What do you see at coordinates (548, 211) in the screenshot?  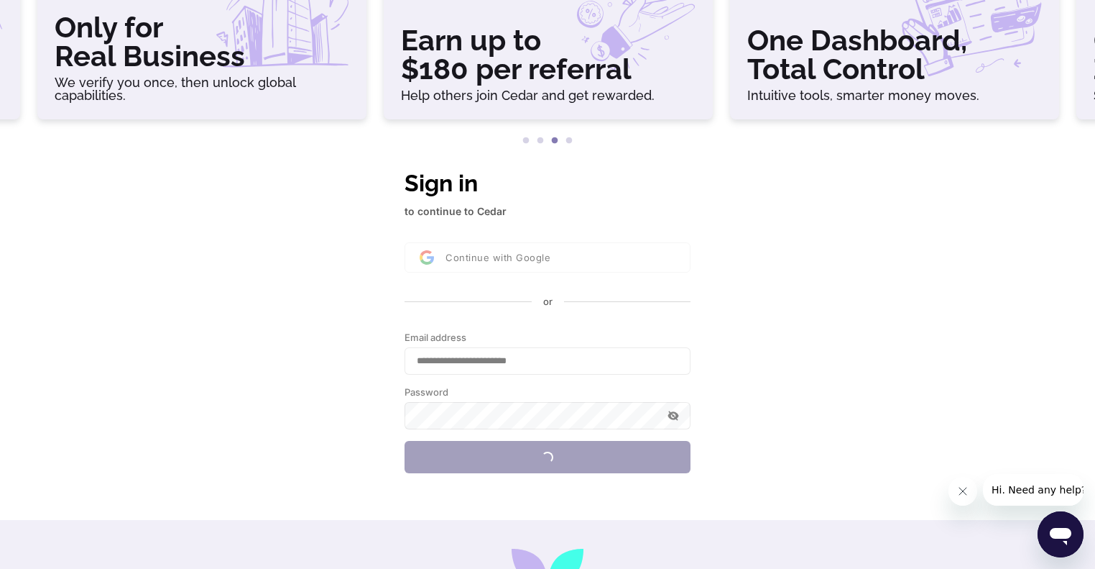 I see `p: to continue to Cedar` at bounding box center [548, 211].